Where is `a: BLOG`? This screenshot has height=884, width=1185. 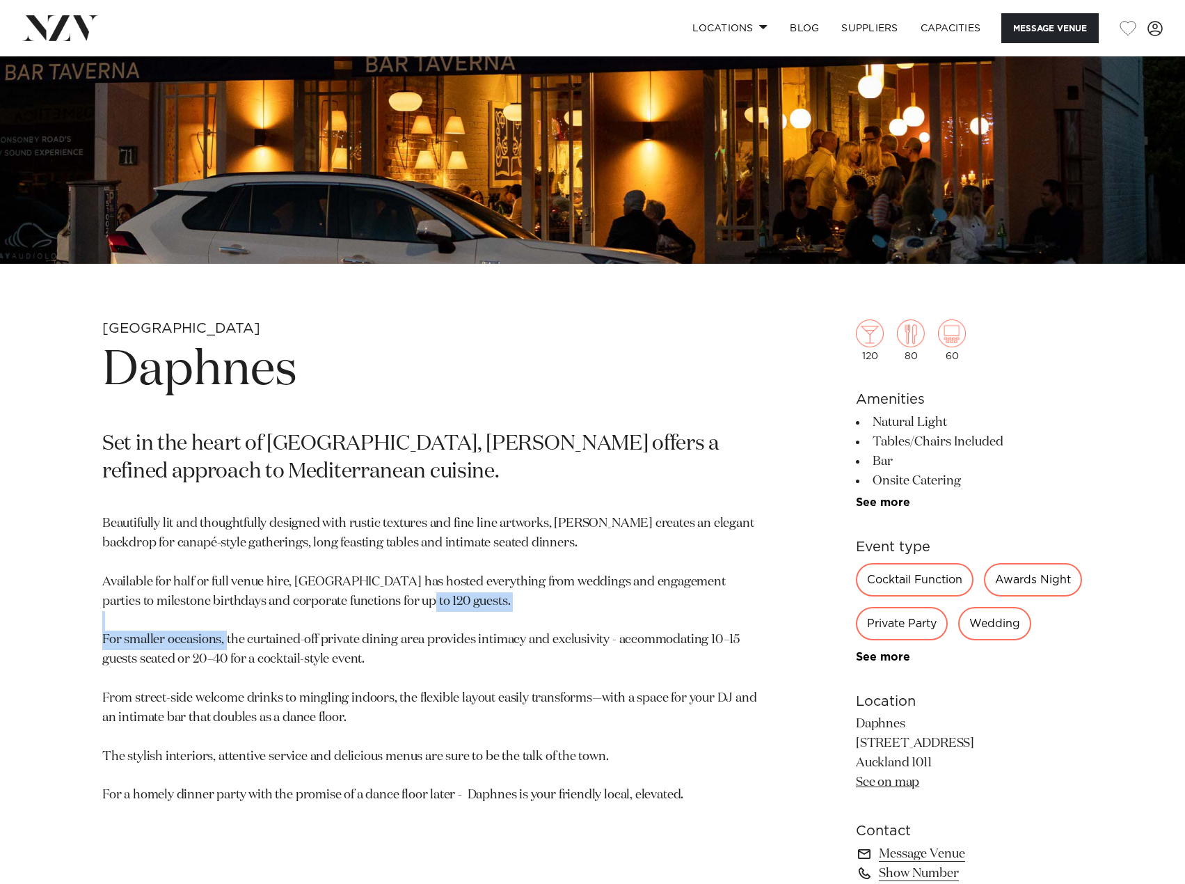
a: BLOG is located at coordinates (804, 28).